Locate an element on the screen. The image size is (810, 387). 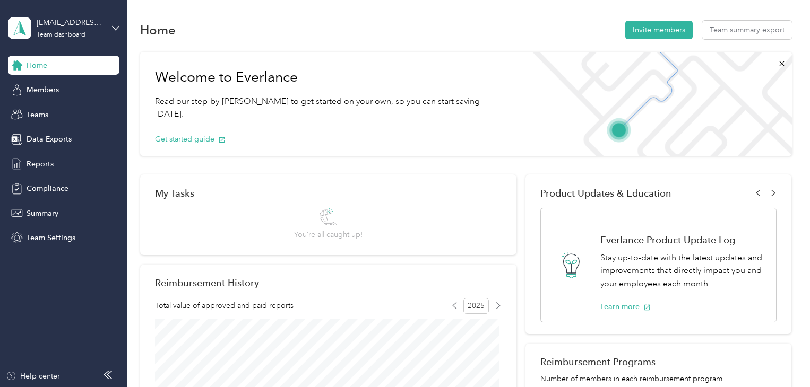
span: You’re all caught up! is located at coordinates (328, 235).